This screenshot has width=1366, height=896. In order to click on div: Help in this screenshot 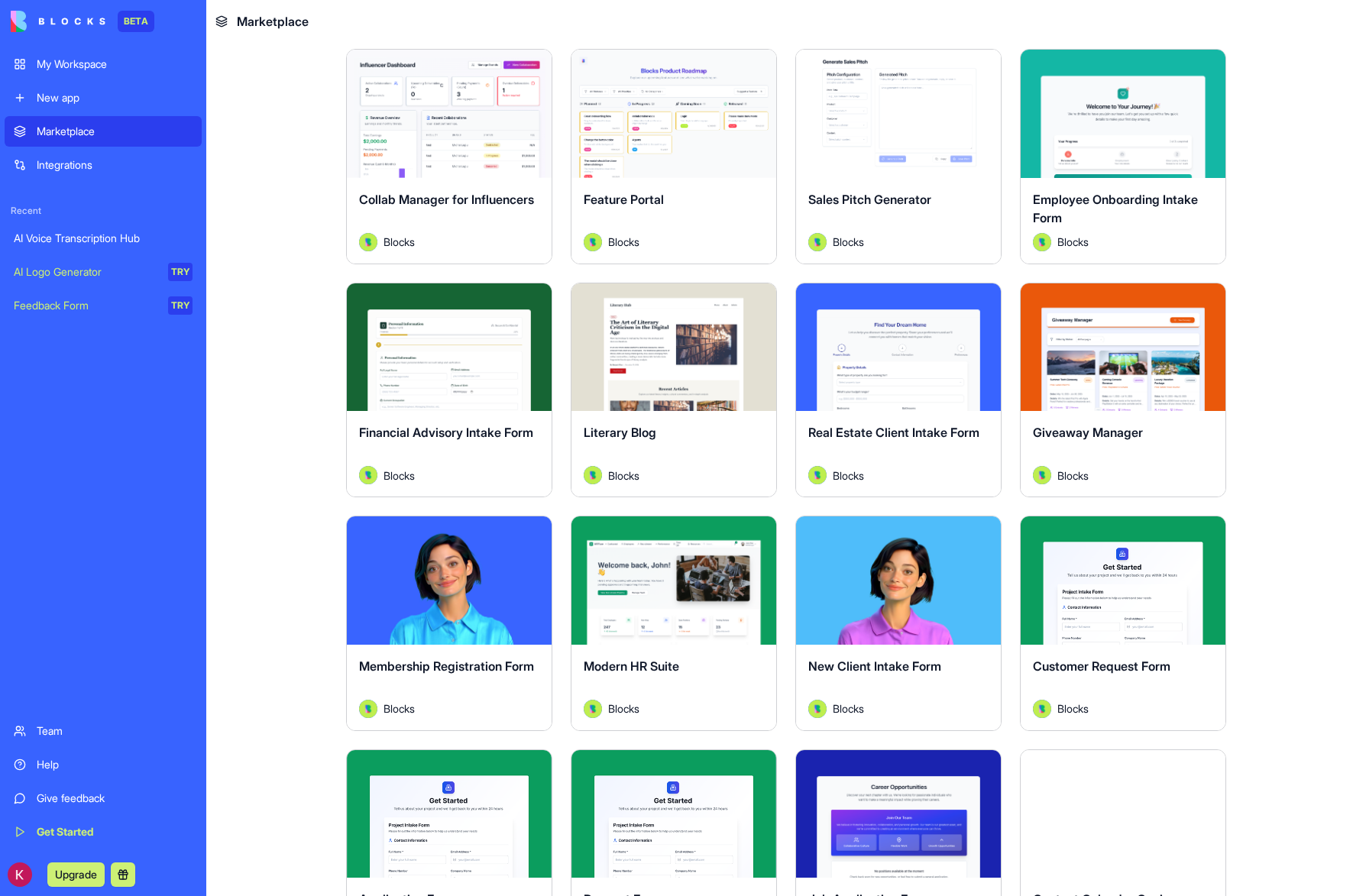, I will do `click(114, 764)`.